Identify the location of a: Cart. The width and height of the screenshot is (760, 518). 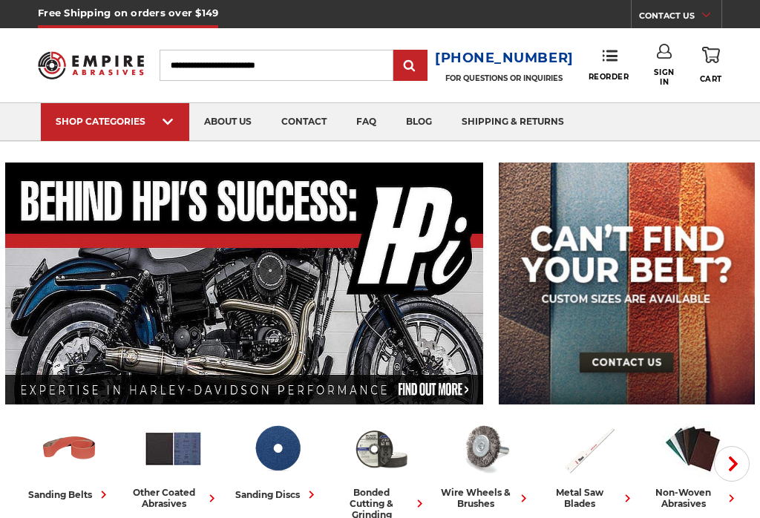
(711, 65).